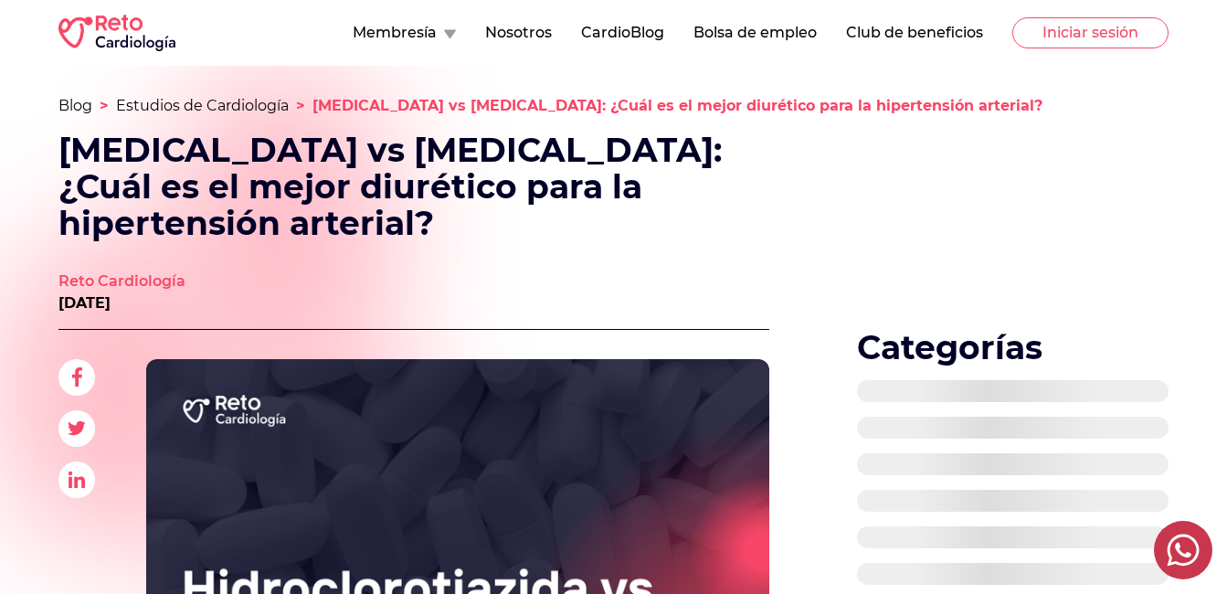 The width and height of the screenshot is (1227, 594). I want to click on p: Reto Cardiología, so click(121, 281).